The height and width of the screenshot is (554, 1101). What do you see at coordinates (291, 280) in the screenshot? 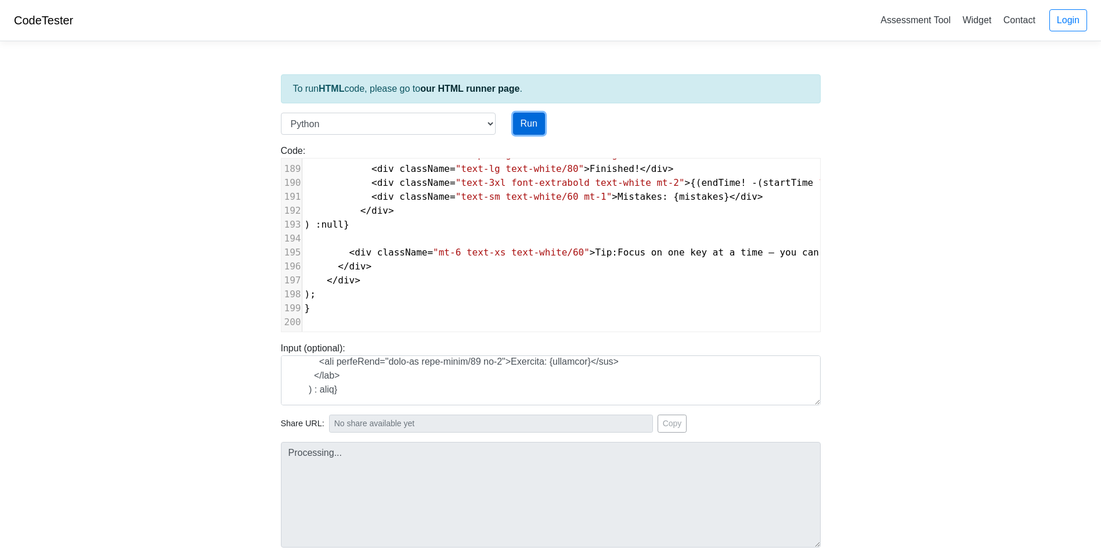
I see `div: 197` at bounding box center [291, 280].